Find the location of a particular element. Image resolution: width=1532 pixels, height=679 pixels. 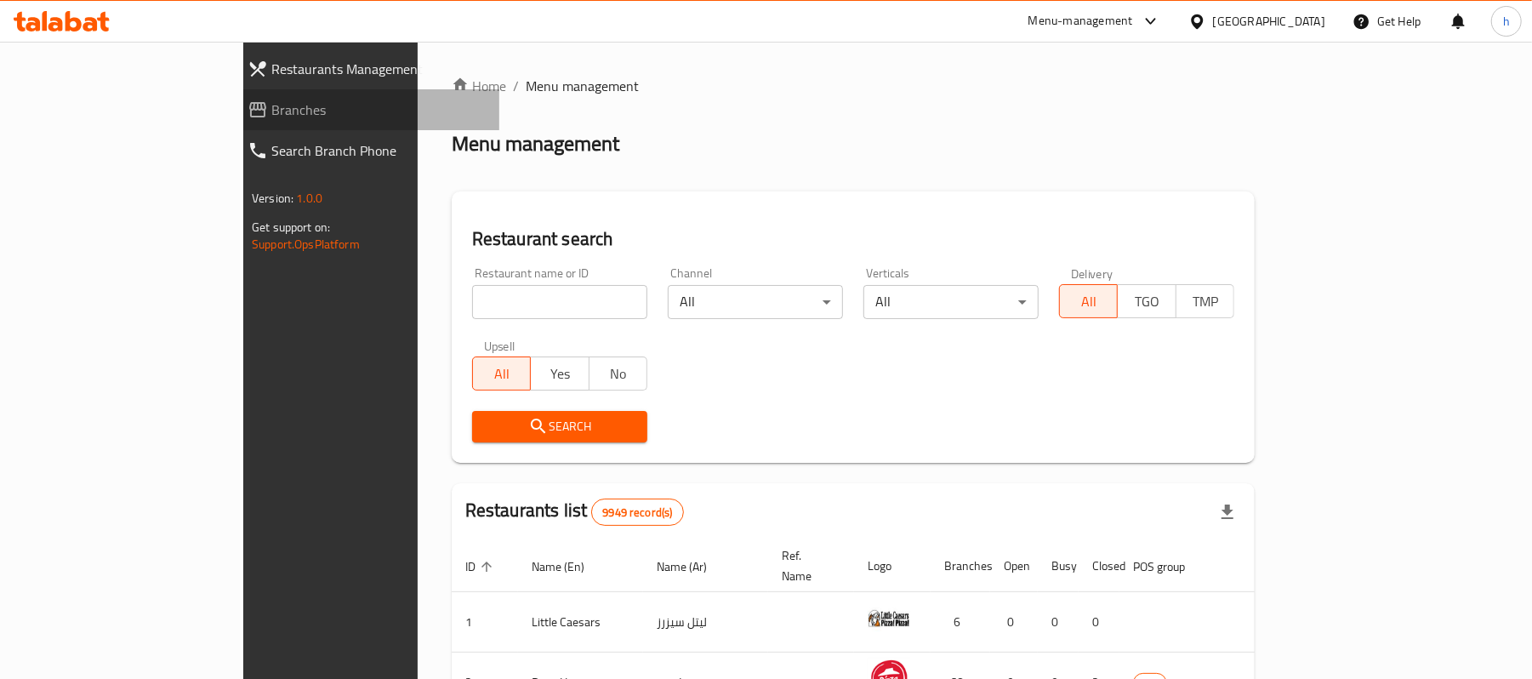

label: Delivery is located at coordinates (1092, 273).